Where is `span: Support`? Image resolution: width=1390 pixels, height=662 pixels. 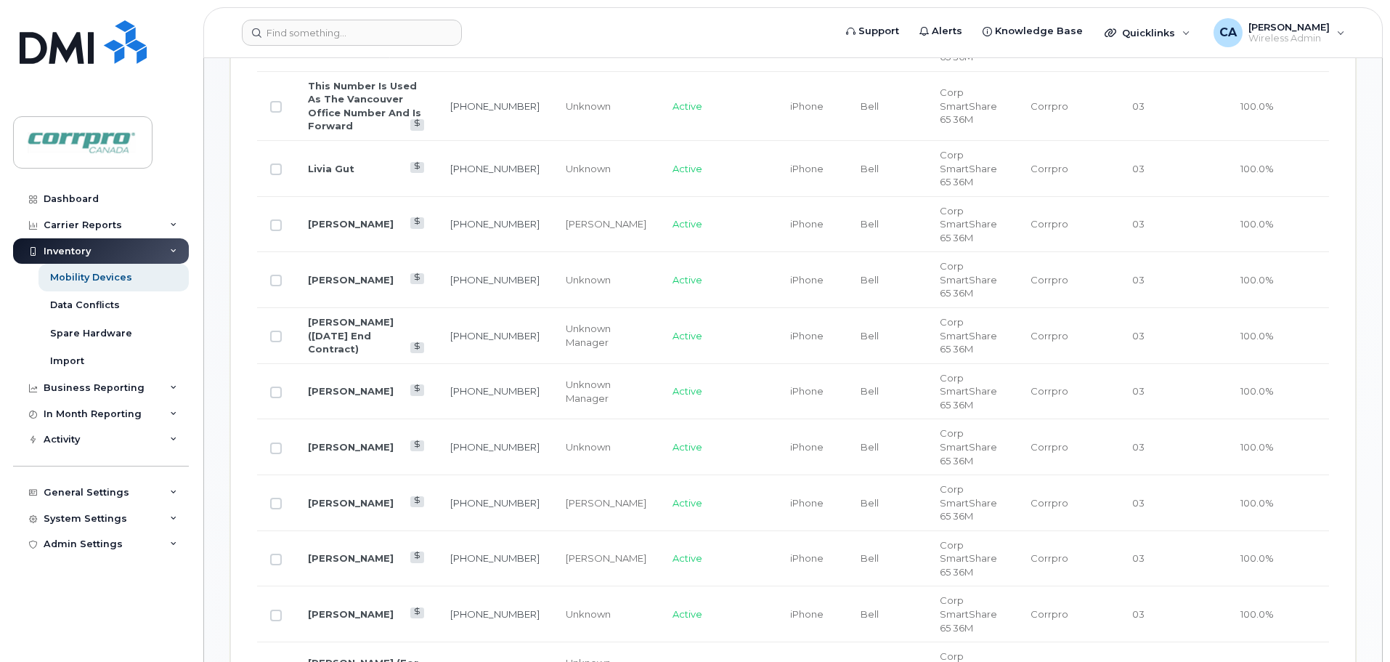 span: Support is located at coordinates (879, 31).